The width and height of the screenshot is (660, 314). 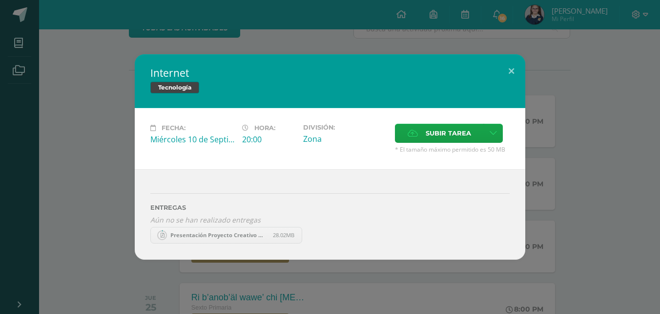 What do you see at coordinates (269, 139) in the screenshot?
I see `div: 20:00` at bounding box center [269, 139].